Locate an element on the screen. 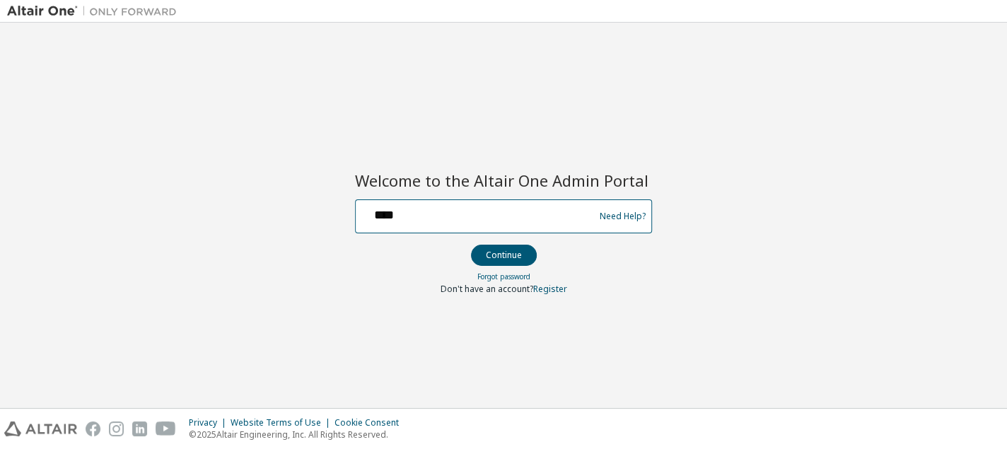 This screenshot has width=1007, height=449. div: Privacy is located at coordinates (209, 423).